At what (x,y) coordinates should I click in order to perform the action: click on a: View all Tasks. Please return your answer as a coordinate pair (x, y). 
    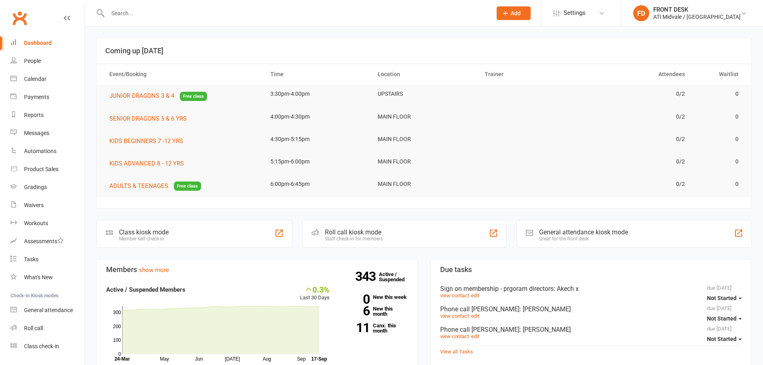
    Looking at the image, I should click on (457, 351).